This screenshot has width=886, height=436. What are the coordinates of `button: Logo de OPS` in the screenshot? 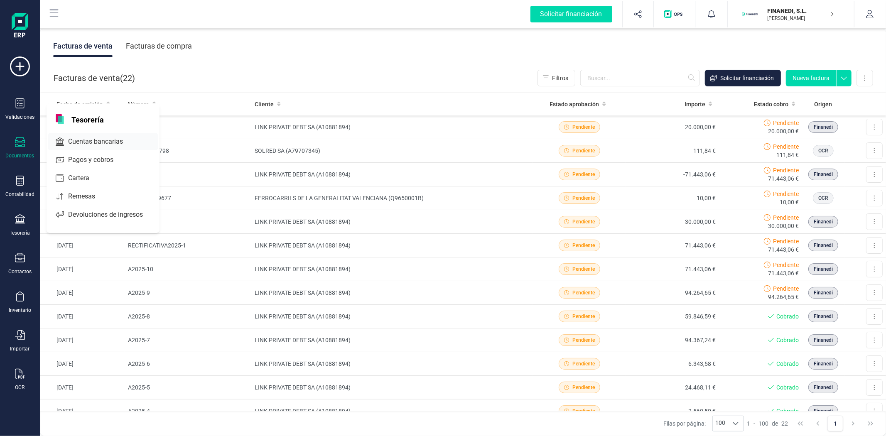 It's located at (675, 14).